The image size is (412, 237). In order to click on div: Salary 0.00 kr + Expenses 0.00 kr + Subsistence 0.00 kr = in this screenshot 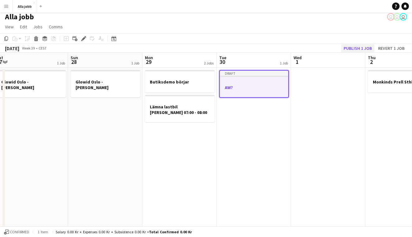, I will do `click(124, 231)`.